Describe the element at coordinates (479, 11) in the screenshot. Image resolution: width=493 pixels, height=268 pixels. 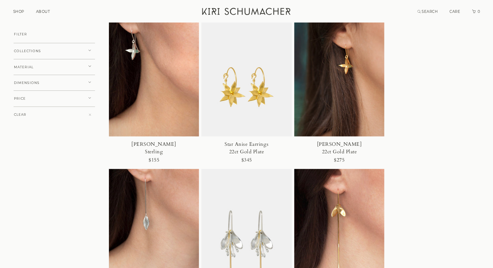
I see `span: 0` at that location.